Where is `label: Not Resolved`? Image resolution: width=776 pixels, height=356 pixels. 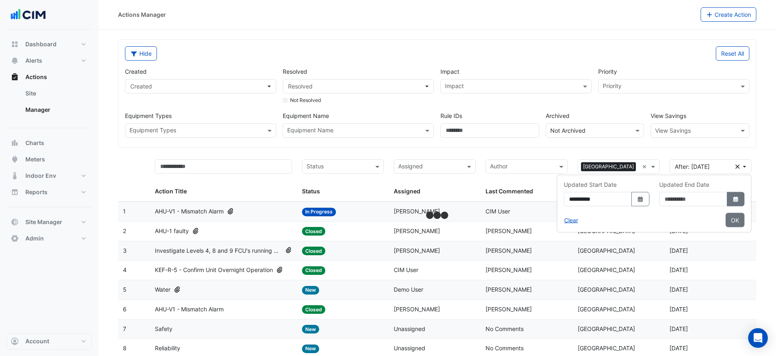 label: Not Resolved is located at coordinates (306, 100).